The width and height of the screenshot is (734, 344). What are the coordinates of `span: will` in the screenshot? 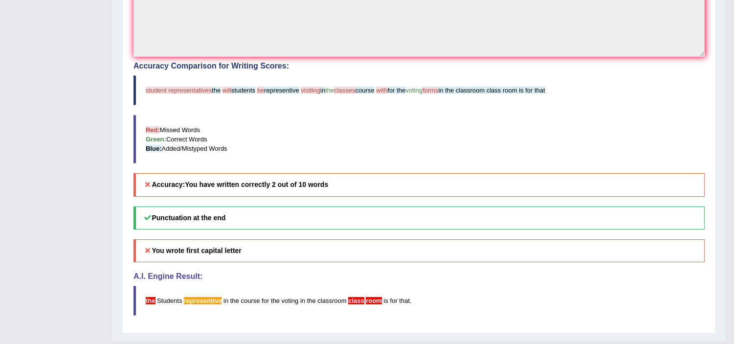 It's located at (227, 90).